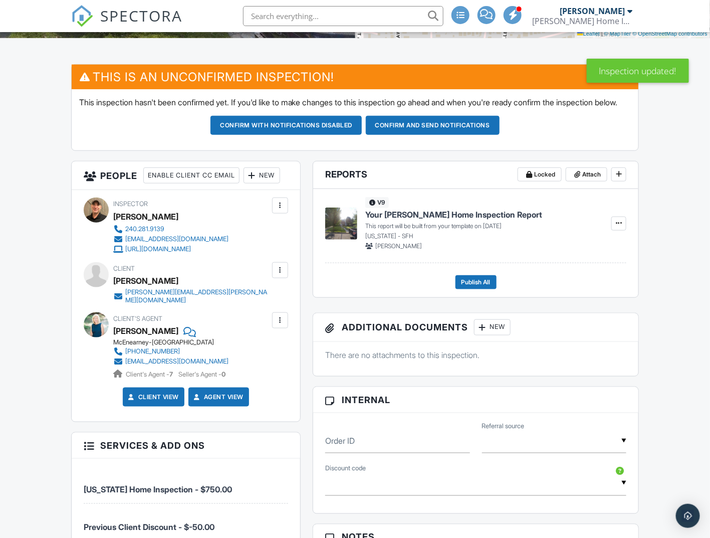 The width and height of the screenshot is (710, 538). What do you see at coordinates (223, 374) in the screenshot?
I see `strong: 0` at bounding box center [223, 374].